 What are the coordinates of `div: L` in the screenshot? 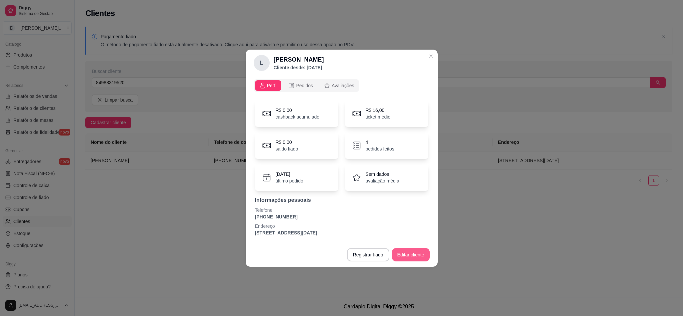 It's located at (262, 63).